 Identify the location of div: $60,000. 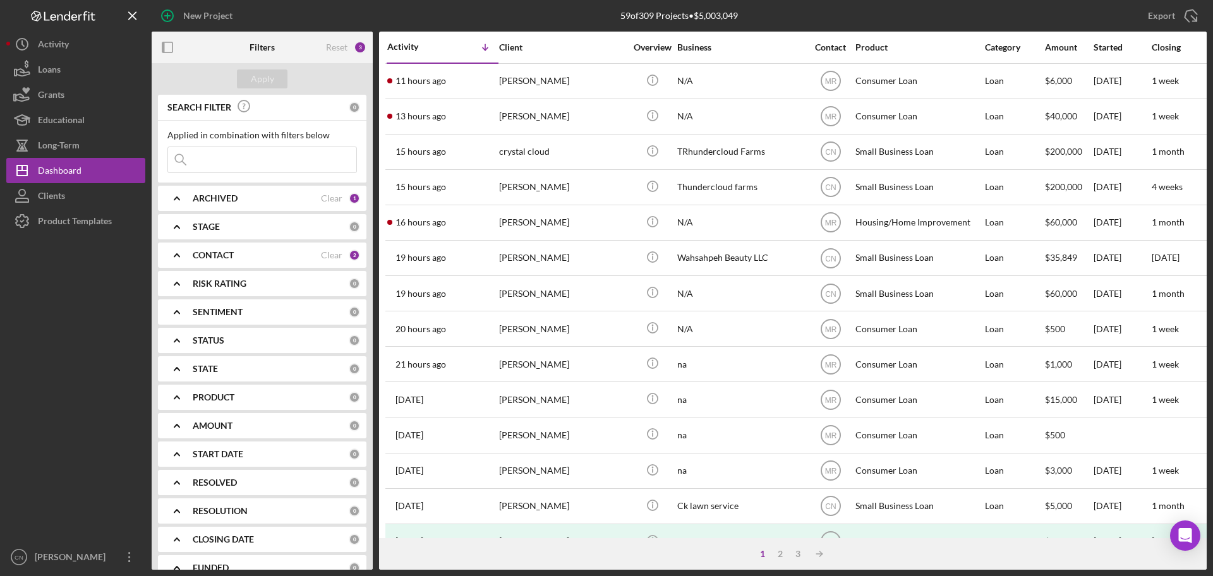
(1068, 222).